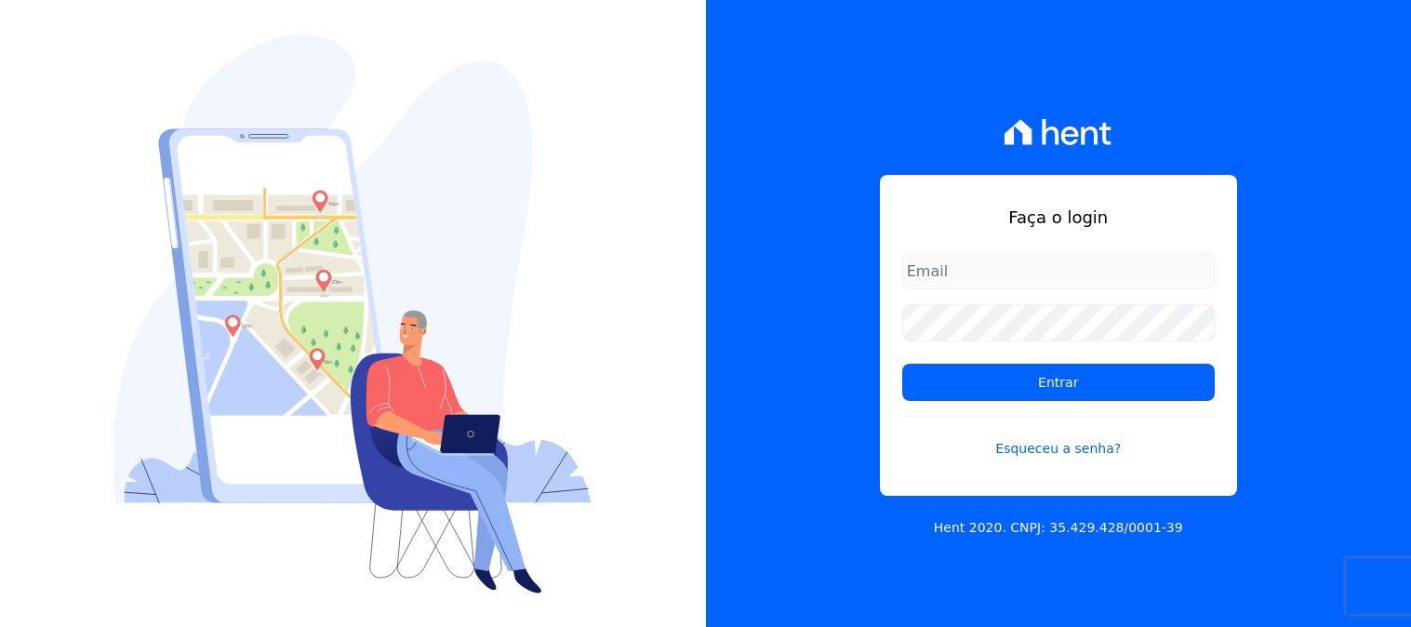 The width and height of the screenshot is (1411, 627). What do you see at coordinates (1059, 527) in the screenshot?
I see `p: Hent 2020. CNPJ: 35.429.428/0001-39` at bounding box center [1059, 527].